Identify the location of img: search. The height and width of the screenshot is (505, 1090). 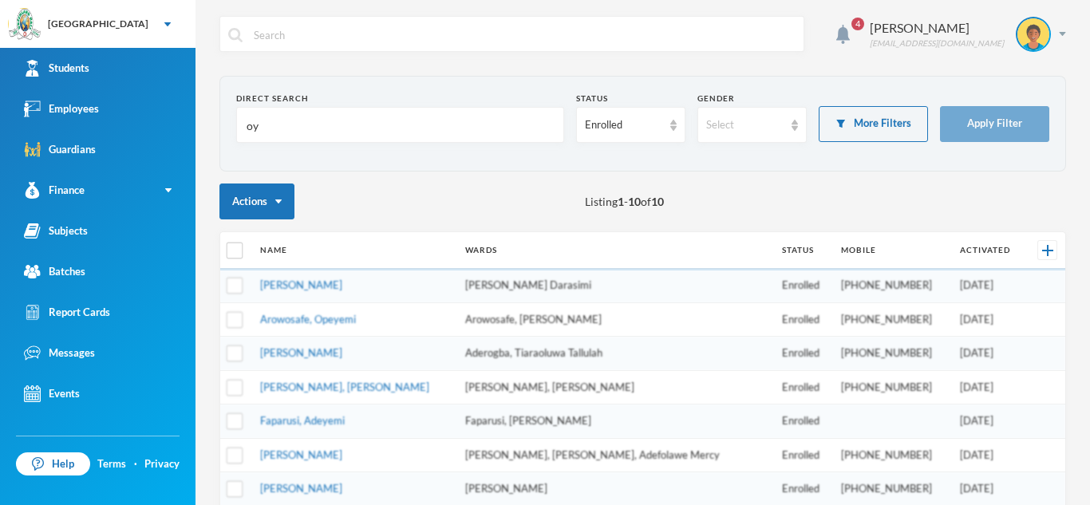
(235, 35).